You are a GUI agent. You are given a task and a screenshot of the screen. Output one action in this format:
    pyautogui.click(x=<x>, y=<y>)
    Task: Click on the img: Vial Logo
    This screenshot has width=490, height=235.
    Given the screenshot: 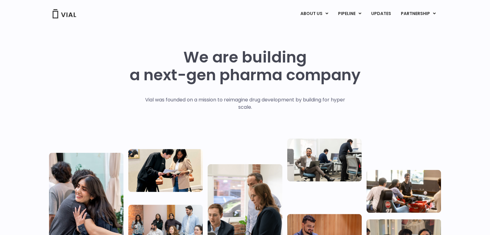 What is the action you would take?
    pyautogui.click(x=64, y=14)
    